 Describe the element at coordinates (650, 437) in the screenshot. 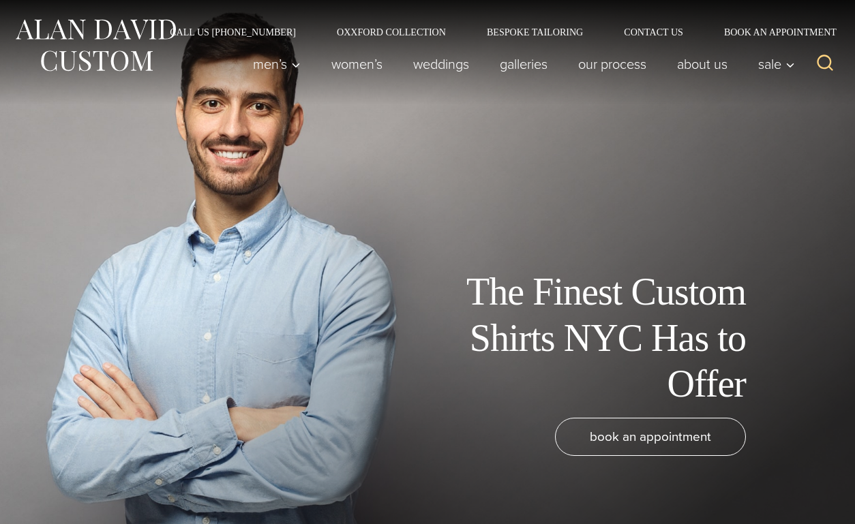

I see `a: book an appointment` at that location.